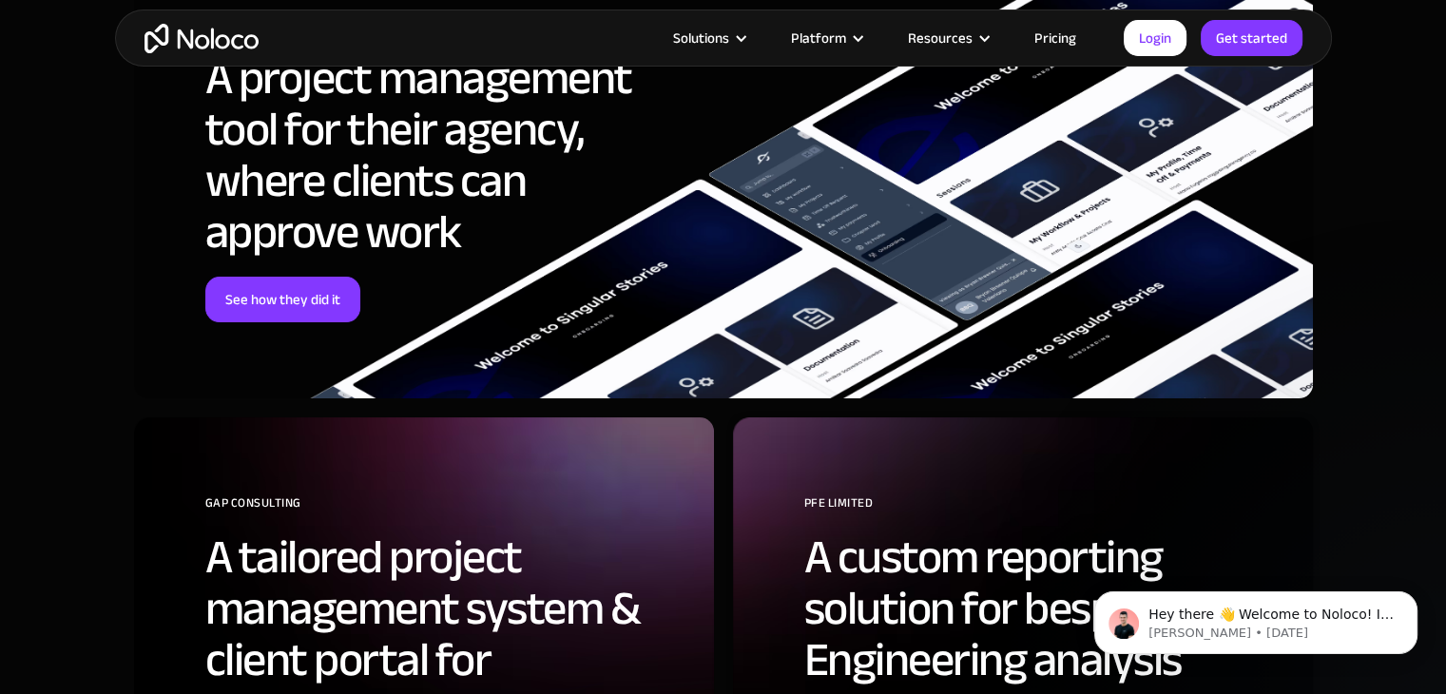 Image resolution: width=1446 pixels, height=694 pixels. What do you see at coordinates (445, 155) in the screenshot?
I see `h2: A project management tool for their agency, where clients can approve work` at bounding box center [445, 155].